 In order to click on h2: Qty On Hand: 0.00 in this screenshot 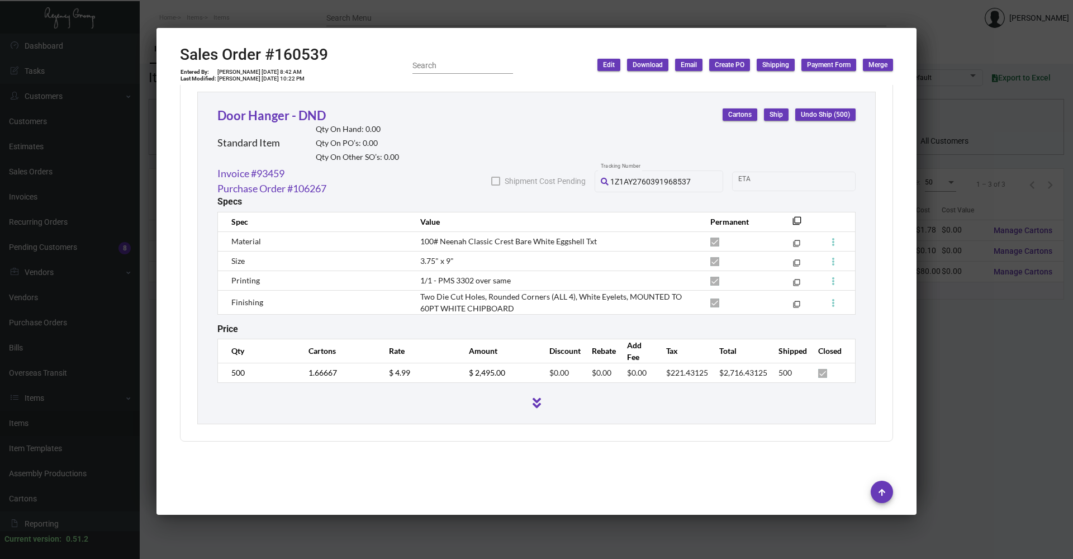, I will do `click(357, 129)`.